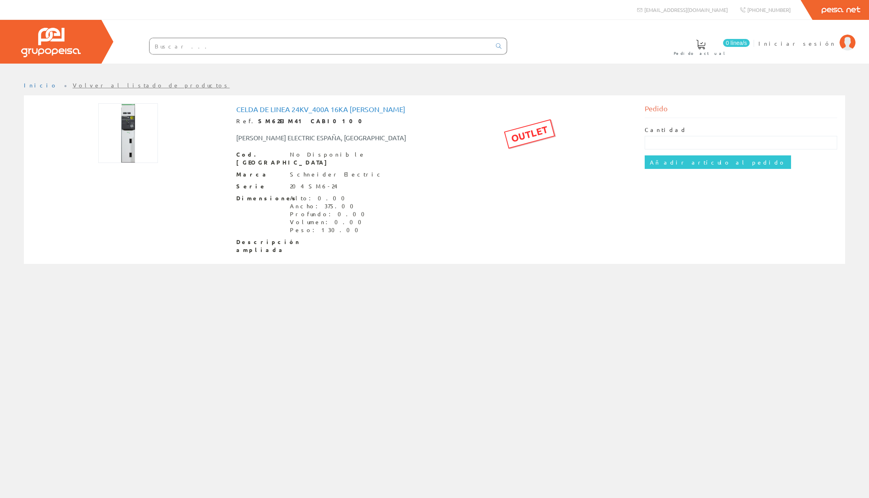 The image size is (869, 498). I want to click on div: 204 SM6-24, so click(313, 186).